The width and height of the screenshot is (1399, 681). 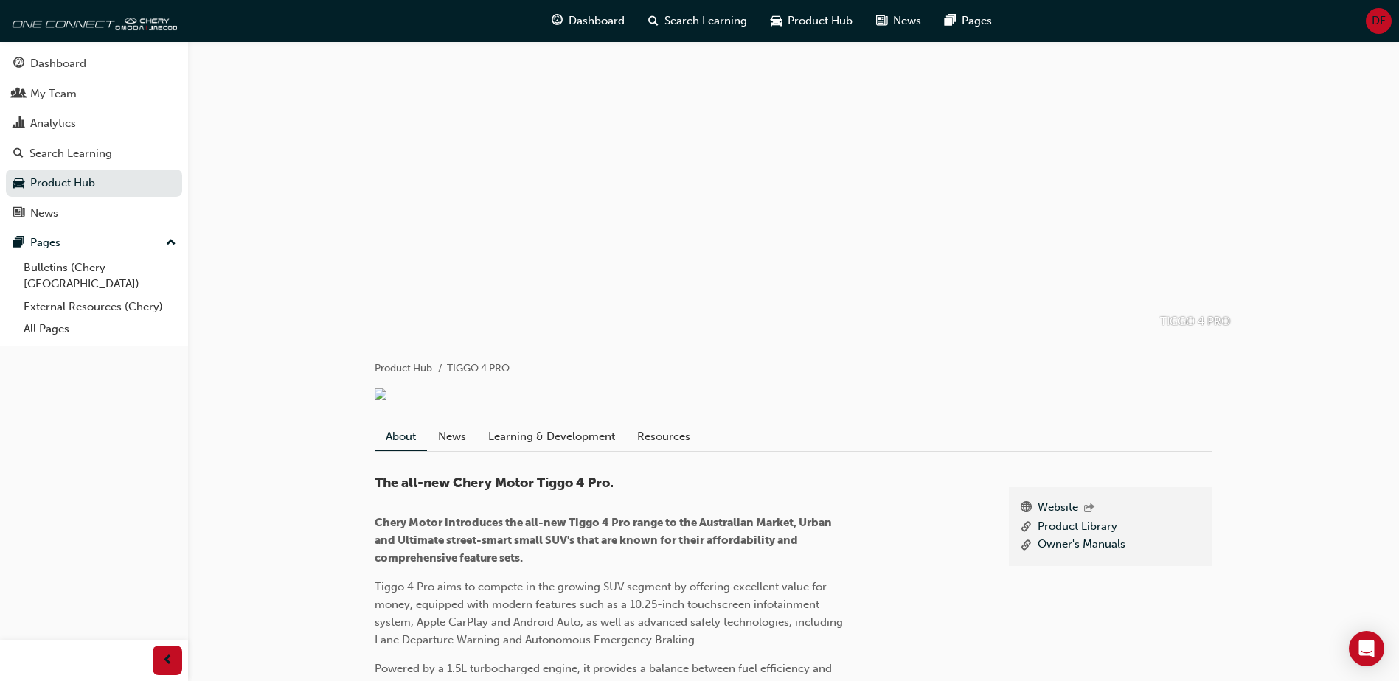 What do you see at coordinates (1057, 509) in the screenshot?
I see `a: Website` at bounding box center [1057, 509].